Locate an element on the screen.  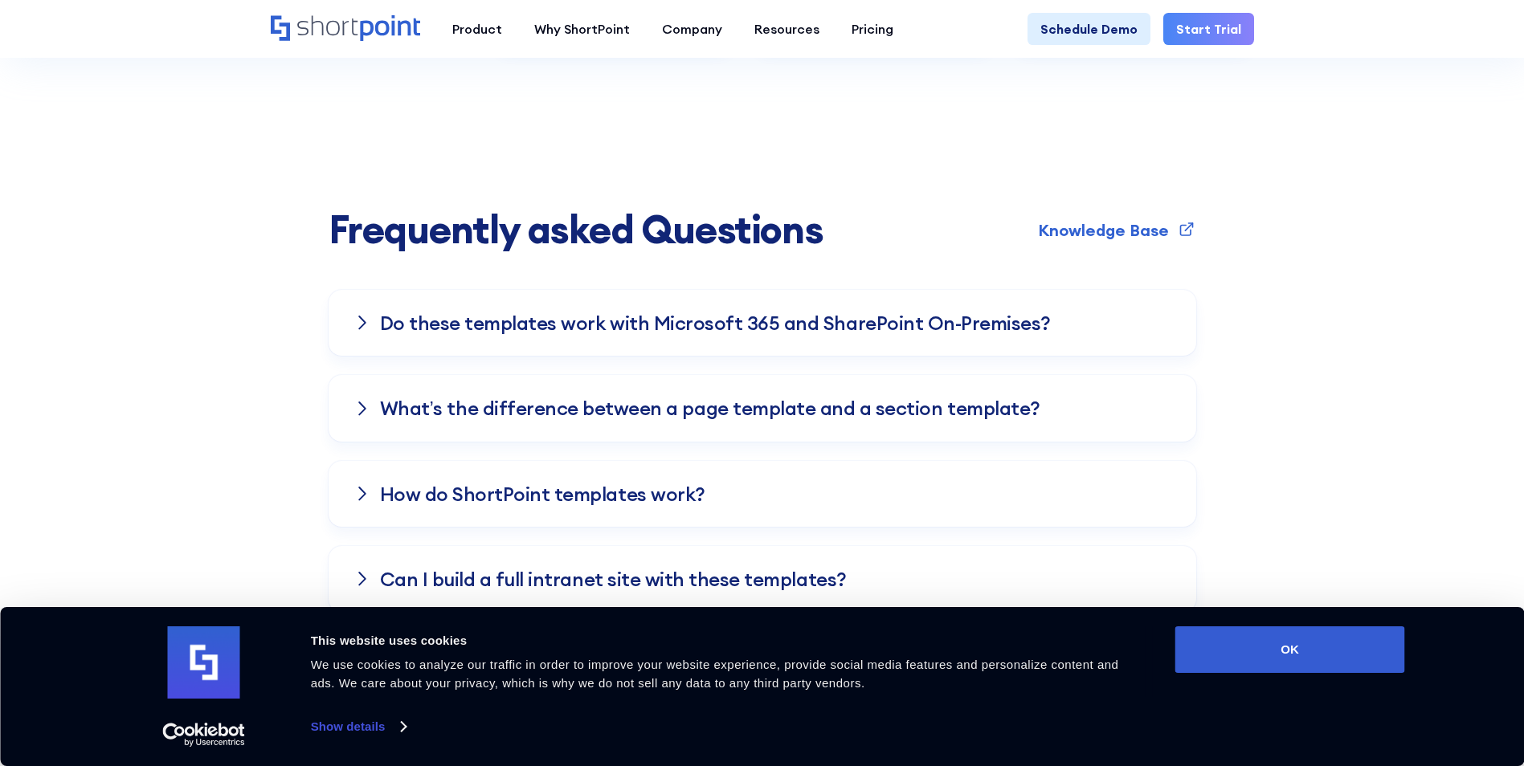
div: Knowledge Base is located at coordinates (1103, 231).